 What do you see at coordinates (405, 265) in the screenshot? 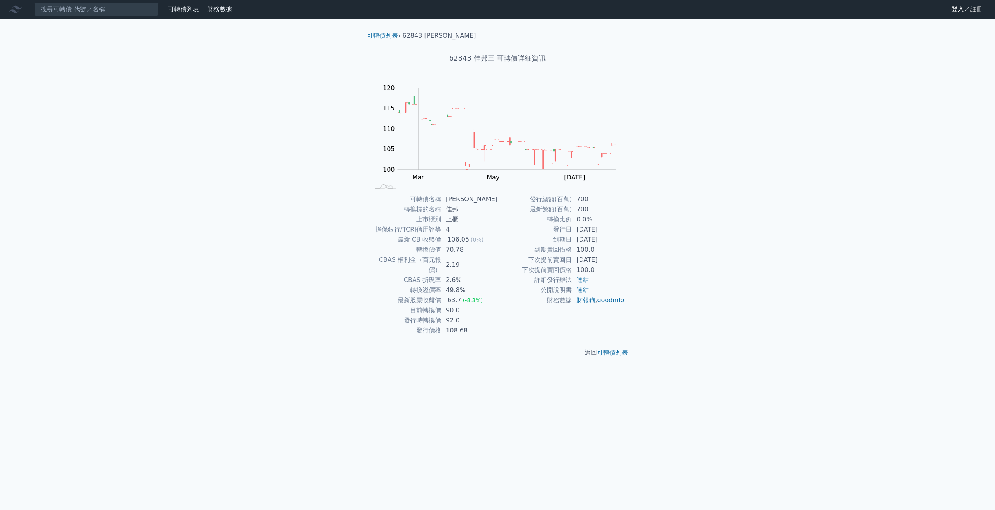
I see `td: CBAS 權利金（百元報價）` at bounding box center [405, 265].